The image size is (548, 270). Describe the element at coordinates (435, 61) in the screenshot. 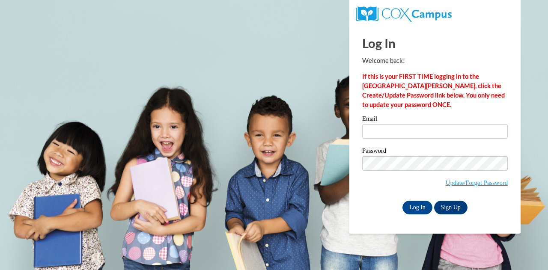

I see `p: Welcome back!` at that location.